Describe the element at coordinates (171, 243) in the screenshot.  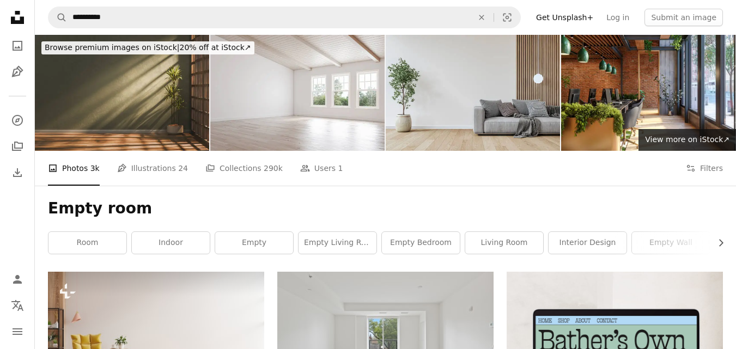
I see `a: indoor` at that location.